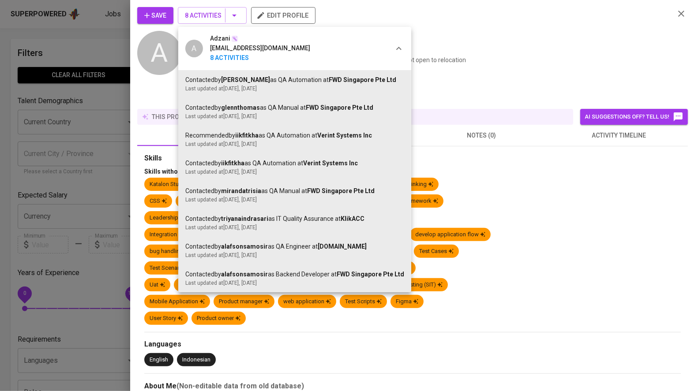 Image resolution: width=695 pixels, height=391 pixels. I want to click on b: 8 Activities, so click(260, 58).